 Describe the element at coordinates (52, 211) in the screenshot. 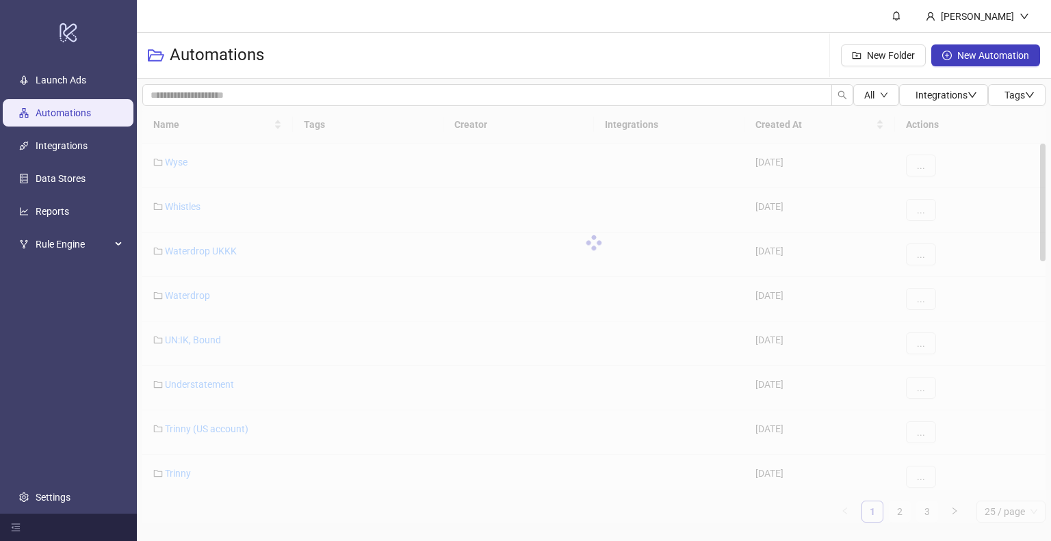

I see `a: Reports` at that location.